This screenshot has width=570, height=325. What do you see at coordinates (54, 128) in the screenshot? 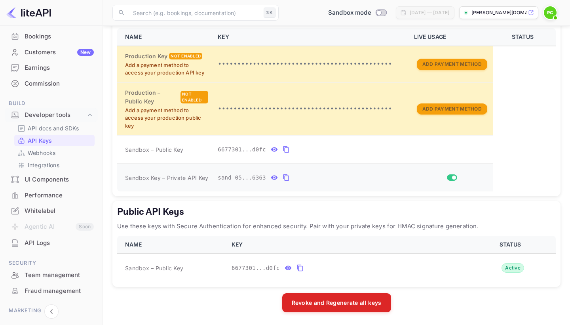
I see `a: API docs and SDKs` at bounding box center [54, 128].